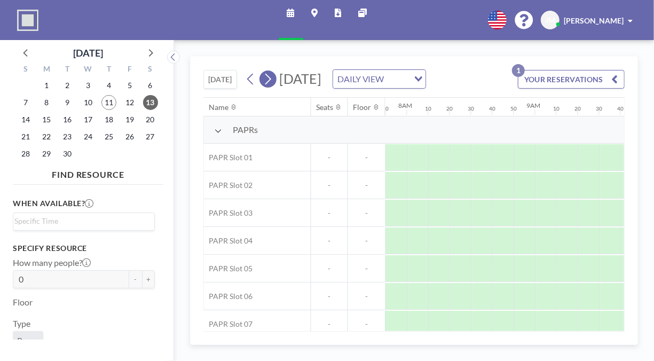  What do you see at coordinates (151, 85) in the screenshot?
I see `span: Saturday, September 6, 2025` at bounding box center [151, 85].